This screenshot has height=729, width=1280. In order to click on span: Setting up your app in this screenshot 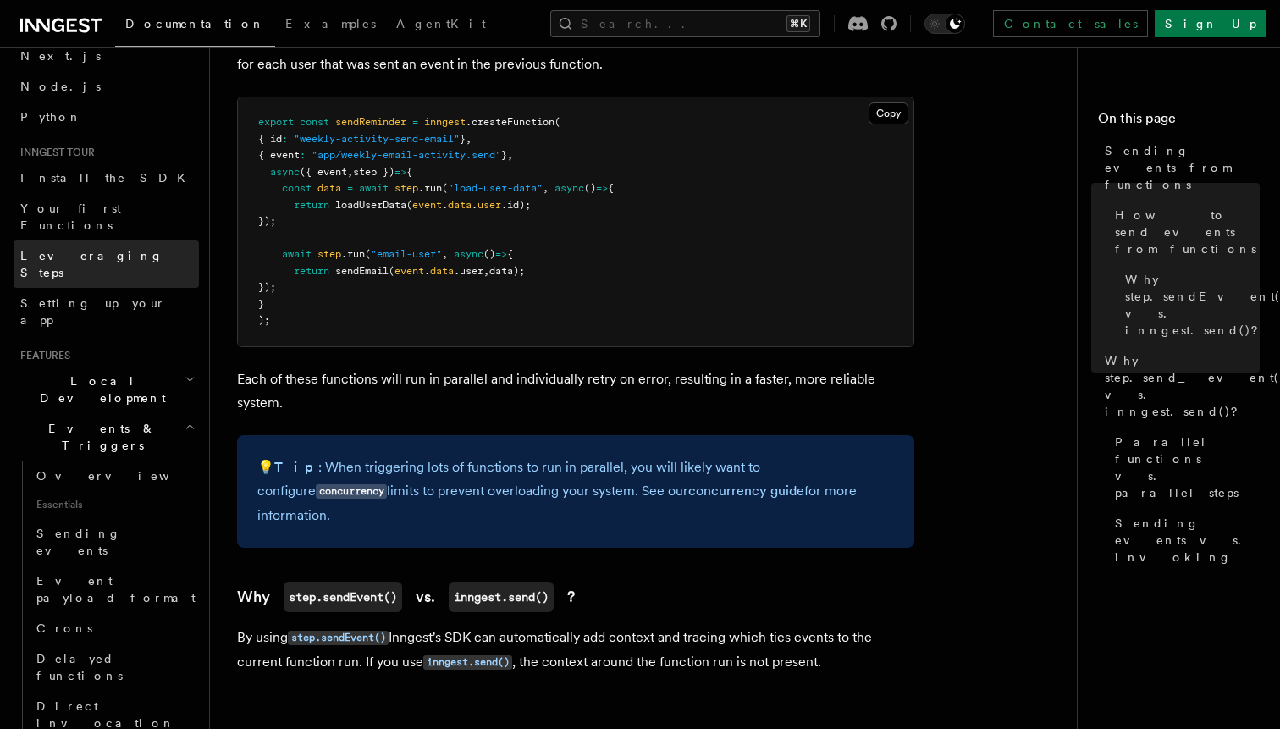, I will do `click(93, 312)`.